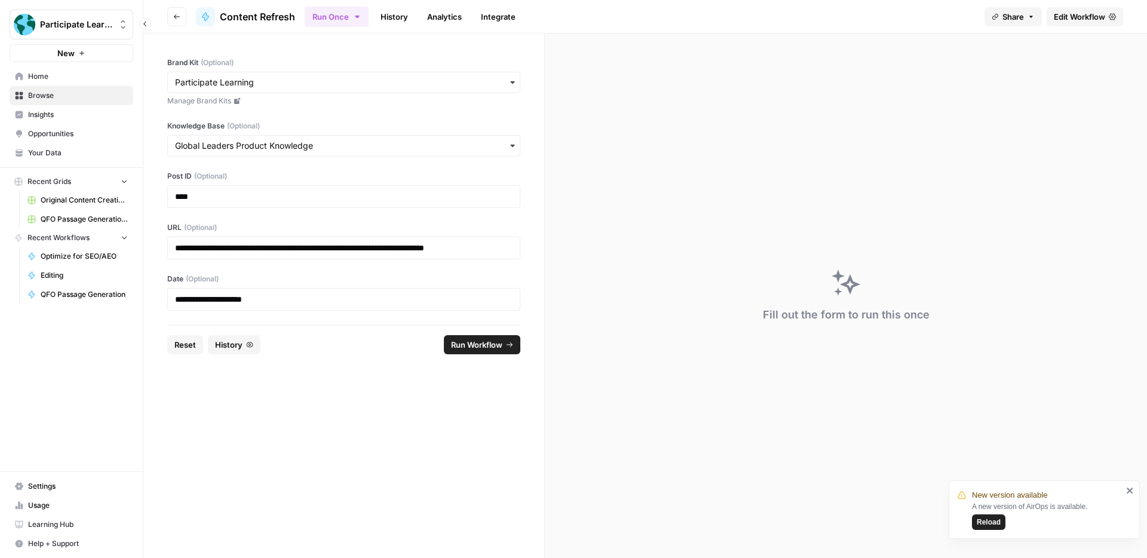 This screenshot has width=1147, height=558. Describe the element at coordinates (1047, 516) in the screenshot. I see `div: A new version of AirOps is available.` at that location.